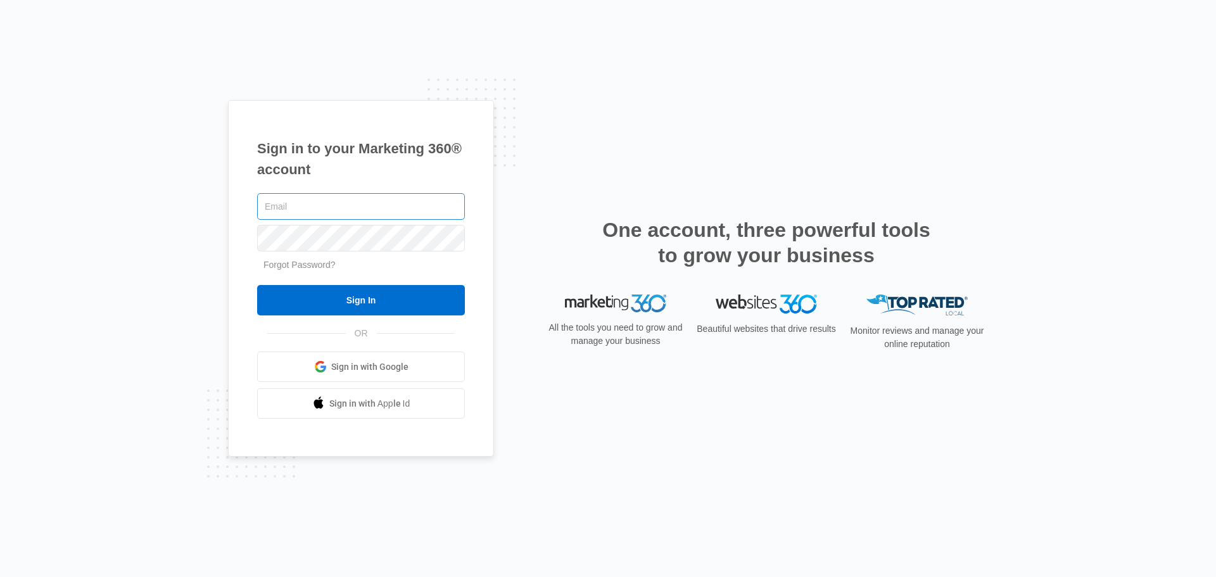  Describe the element at coordinates (361, 159) in the screenshot. I see `h1: Sign in to your Marketing 360® account` at that location.